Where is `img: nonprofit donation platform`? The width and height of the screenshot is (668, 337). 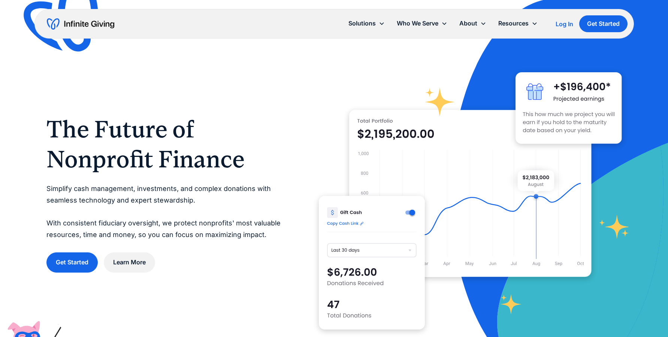 img: nonprofit donation platform is located at coordinates (470, 193).